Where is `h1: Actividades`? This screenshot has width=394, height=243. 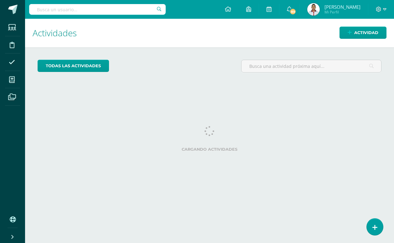
h1: Actividades is located at coordinates (209, 33).